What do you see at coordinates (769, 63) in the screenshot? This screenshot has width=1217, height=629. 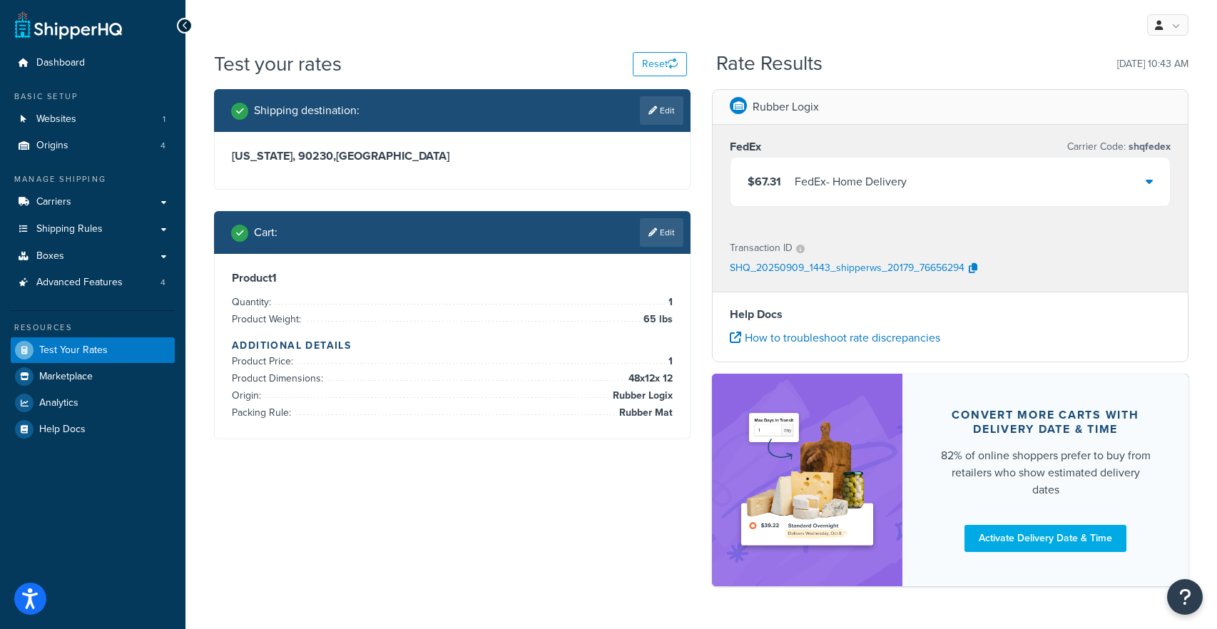 I see `h2: Rate Results` at bounding box center [769, 63].